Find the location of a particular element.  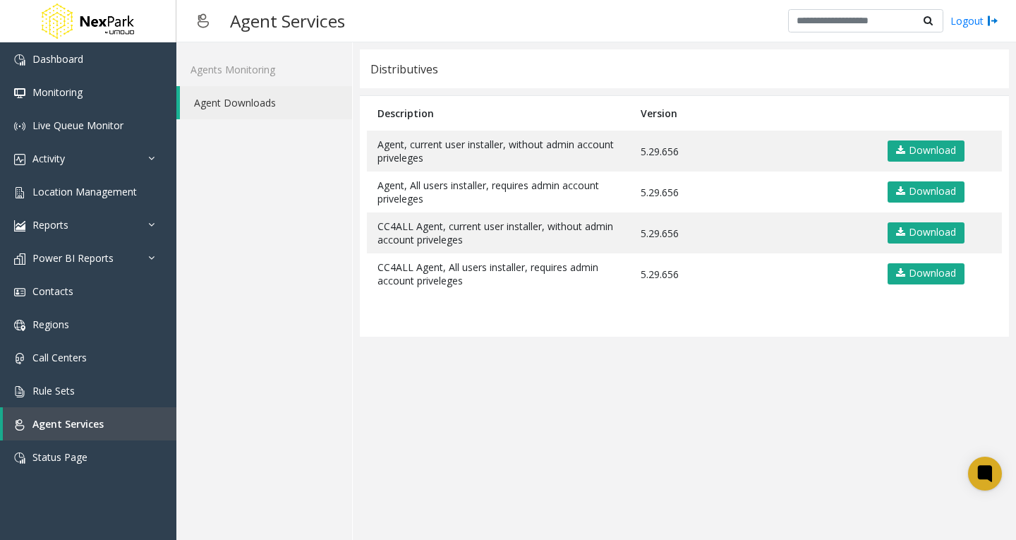

div: Distributives is located at coordinates (404, 69).